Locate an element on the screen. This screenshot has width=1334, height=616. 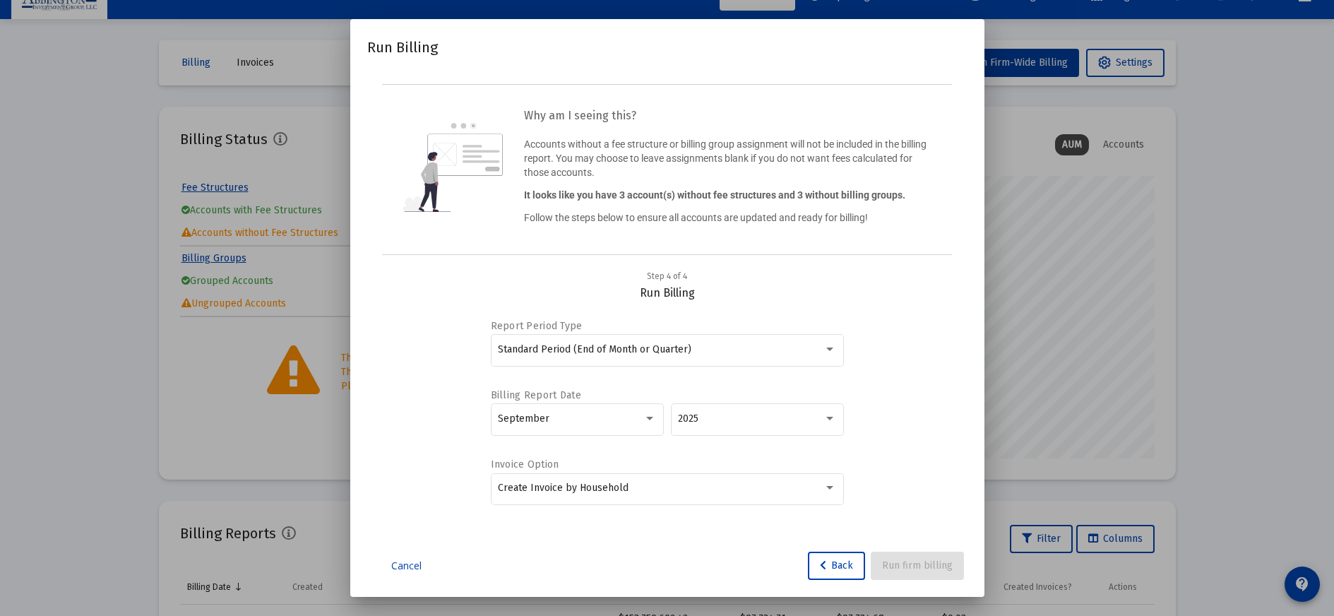
span: 2025 is located at coordinates (688, 418).